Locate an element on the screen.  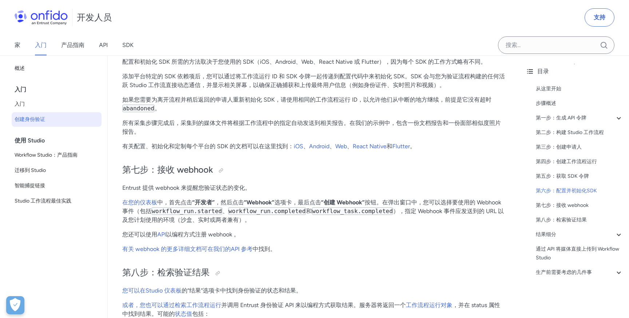
a: 有关 webhook 的更多详细文档可在我们的API 参考 is located at coordinates (187, 248).